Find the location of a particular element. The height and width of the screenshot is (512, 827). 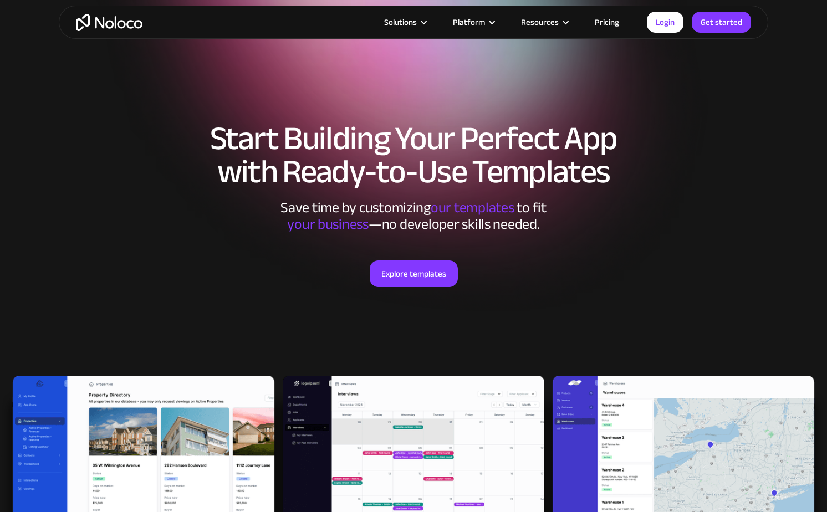

a: home is located at coordinates (109, 22).